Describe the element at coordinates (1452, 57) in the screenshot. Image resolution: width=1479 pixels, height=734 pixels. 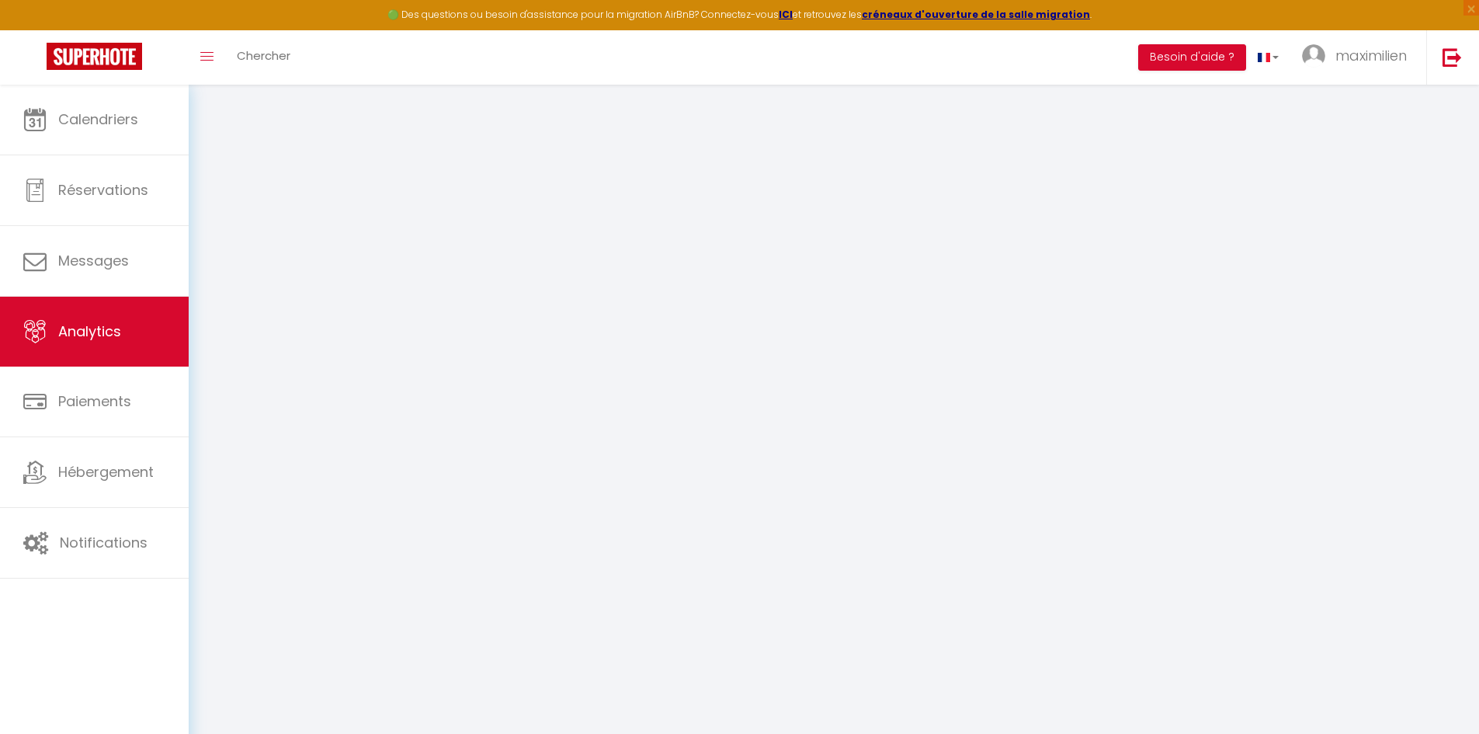
I see `img: logout` at that location.